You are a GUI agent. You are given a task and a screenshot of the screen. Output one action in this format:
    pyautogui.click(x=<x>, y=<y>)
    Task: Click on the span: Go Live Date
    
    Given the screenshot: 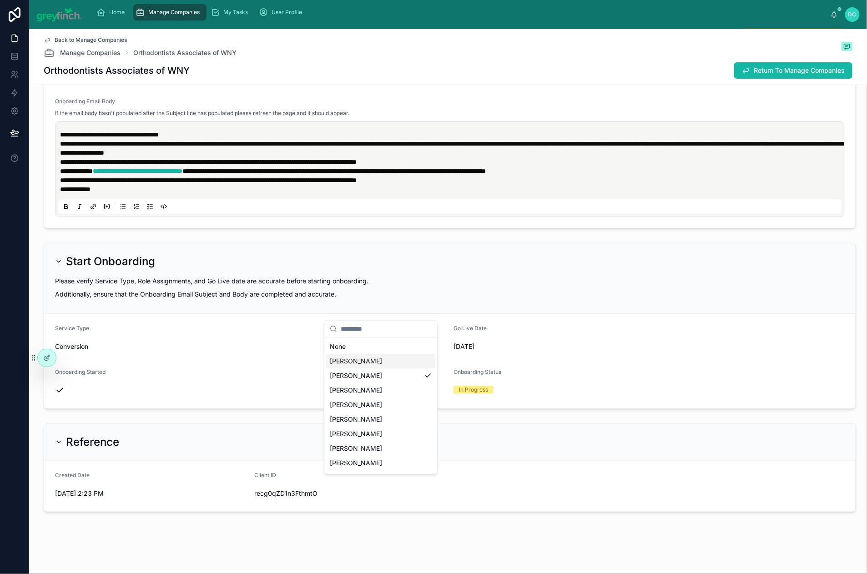 What is the action you would take?
    pyautogui.click(x=470, y=328)
    